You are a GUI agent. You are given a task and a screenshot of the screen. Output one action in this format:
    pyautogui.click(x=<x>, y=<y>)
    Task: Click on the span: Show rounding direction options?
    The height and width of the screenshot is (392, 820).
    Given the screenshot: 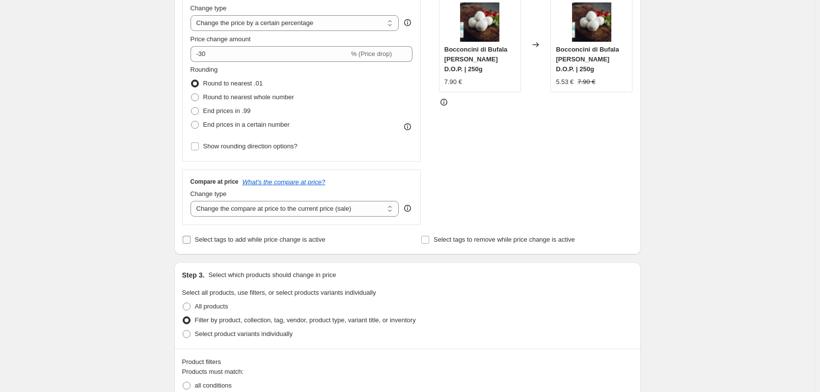 What is the action you would take?
    pyautogui.click(x=250, y=146)
    